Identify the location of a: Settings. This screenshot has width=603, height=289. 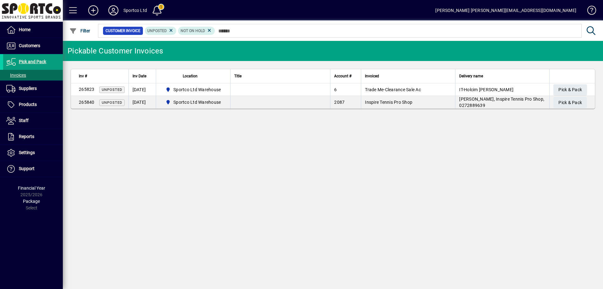
(33, 153).